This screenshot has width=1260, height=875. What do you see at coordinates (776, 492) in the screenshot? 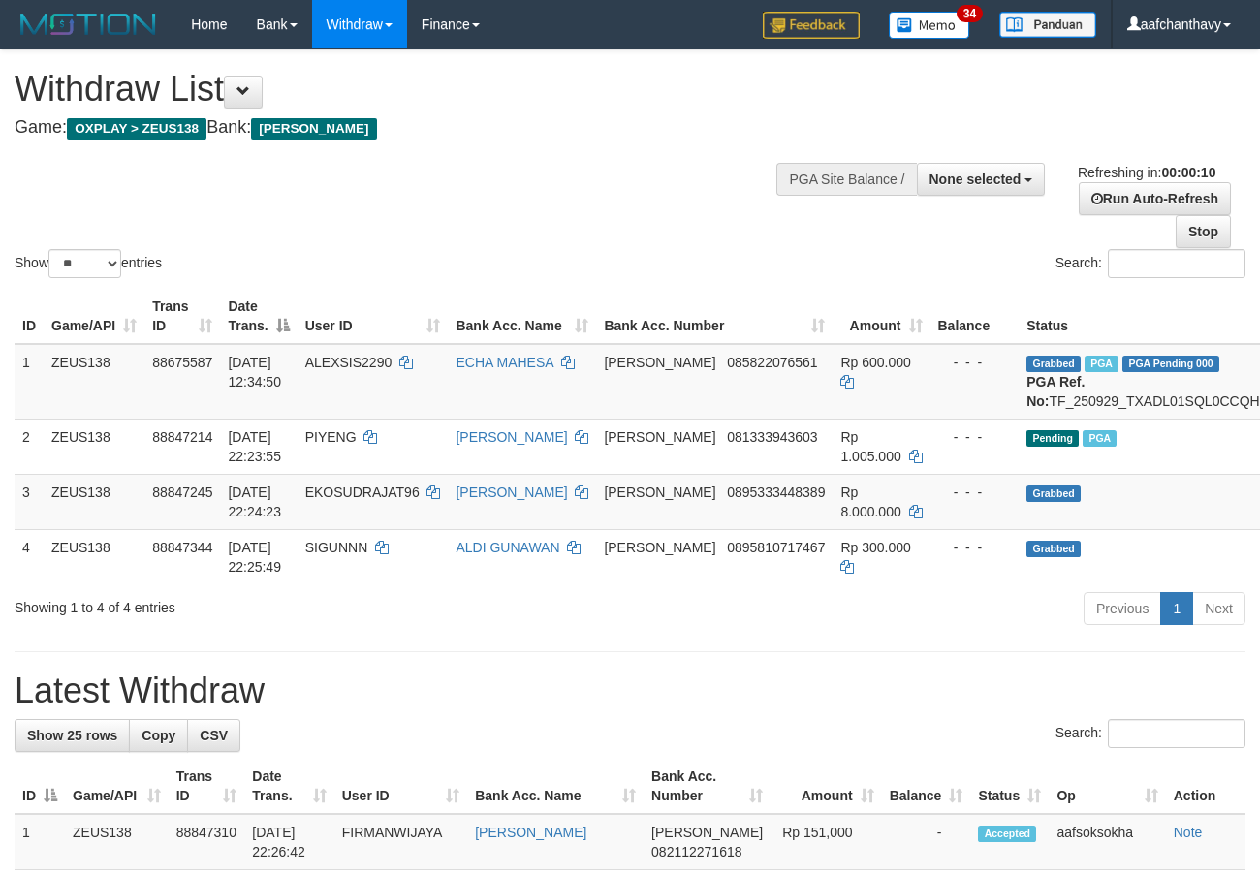
I see `span: Copy 0895333448389 to clipboard` at bounding box center [776, 492].